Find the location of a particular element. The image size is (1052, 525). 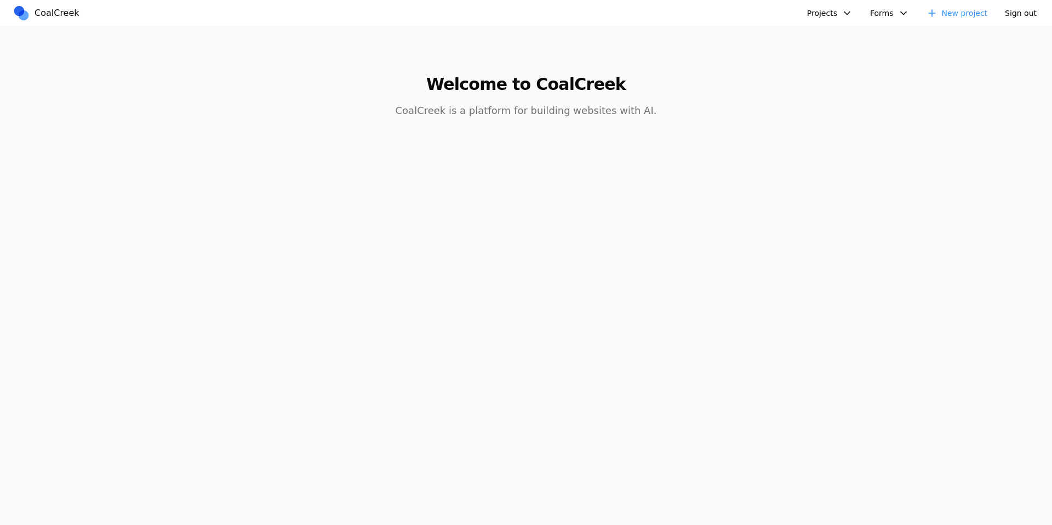

a: CoalCreek is located at coordinates (48, 13).